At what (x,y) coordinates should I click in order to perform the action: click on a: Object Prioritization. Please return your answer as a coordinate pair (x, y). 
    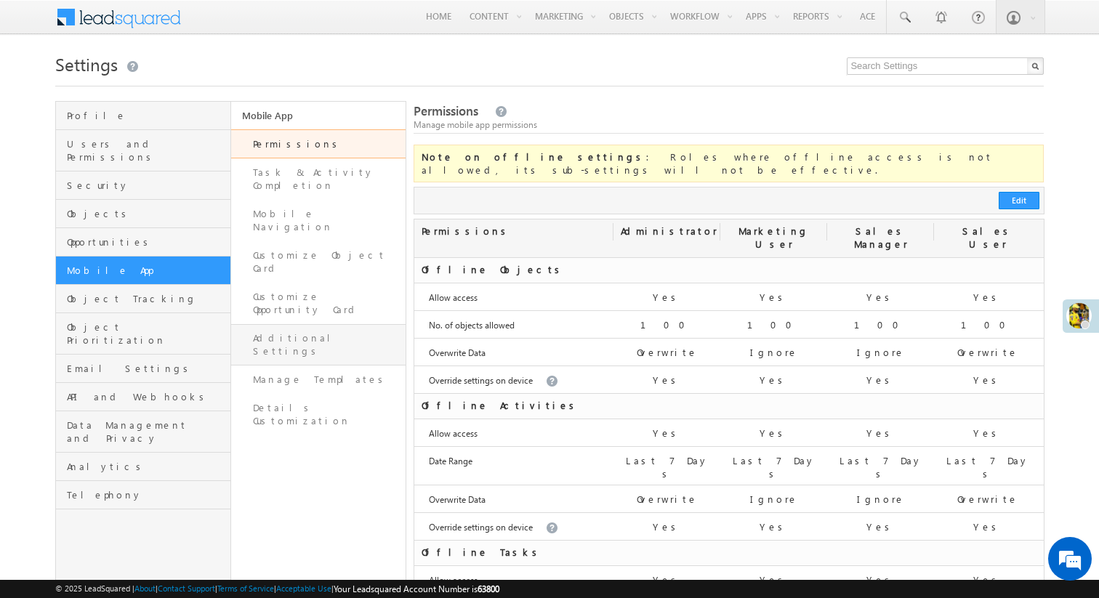
    Looking at the image, I should click on (143, 334).